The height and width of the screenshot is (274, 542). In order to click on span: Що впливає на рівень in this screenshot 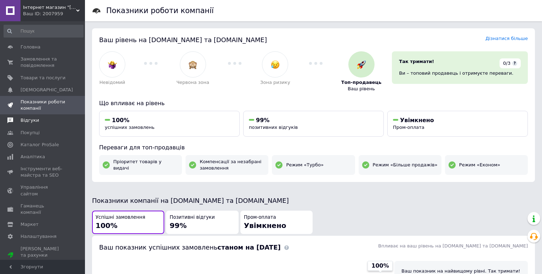, I will do `click(132, 103)`.